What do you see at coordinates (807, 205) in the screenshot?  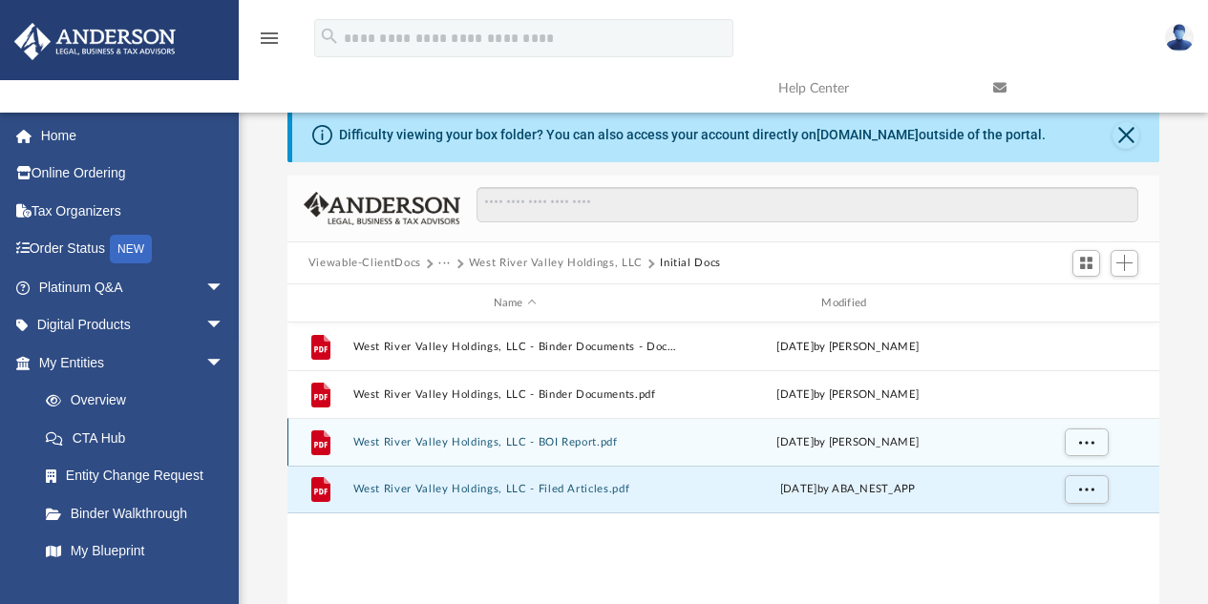 I see `input: Search files and folders` at bounding box center [807, 205].